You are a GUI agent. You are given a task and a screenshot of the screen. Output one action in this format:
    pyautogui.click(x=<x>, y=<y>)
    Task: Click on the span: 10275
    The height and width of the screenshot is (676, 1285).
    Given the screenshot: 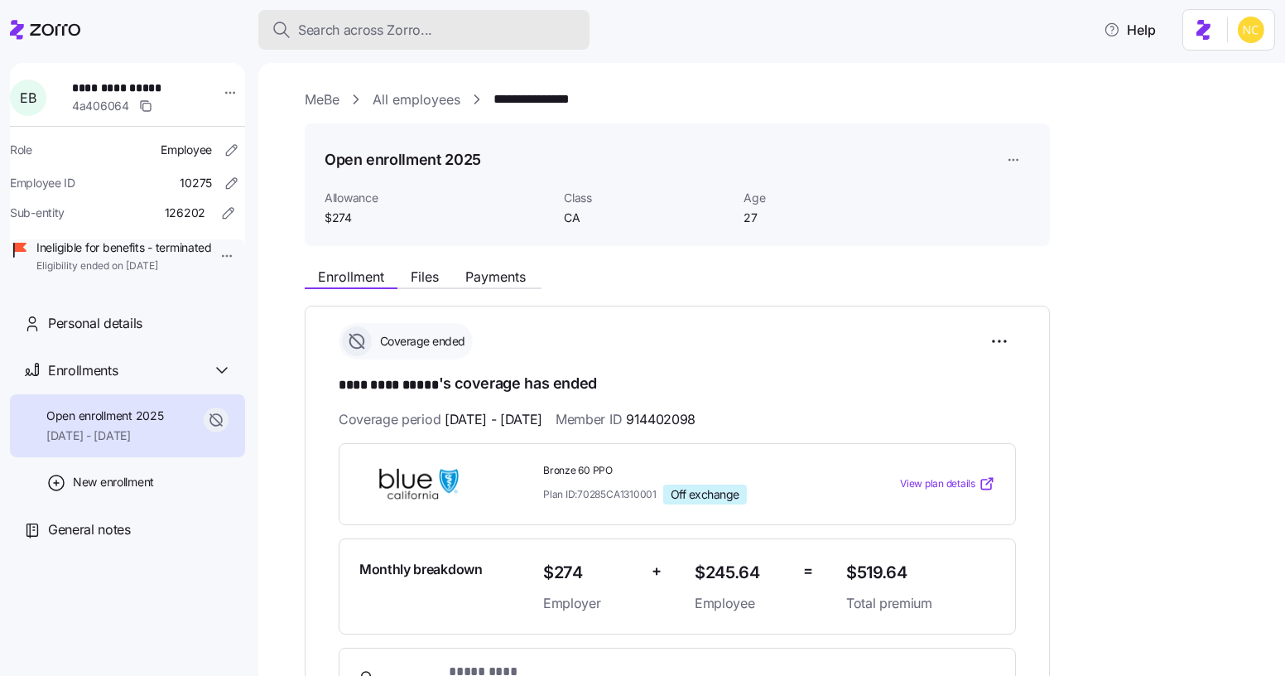 What is the action you would take?
    pyautogui.click(x=195, y=183)
    